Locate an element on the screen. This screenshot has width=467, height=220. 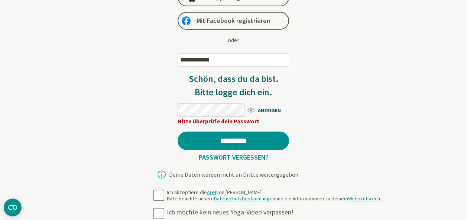
div: Bitte überprüfe dein Passwort is located at coordinates (233, 121).